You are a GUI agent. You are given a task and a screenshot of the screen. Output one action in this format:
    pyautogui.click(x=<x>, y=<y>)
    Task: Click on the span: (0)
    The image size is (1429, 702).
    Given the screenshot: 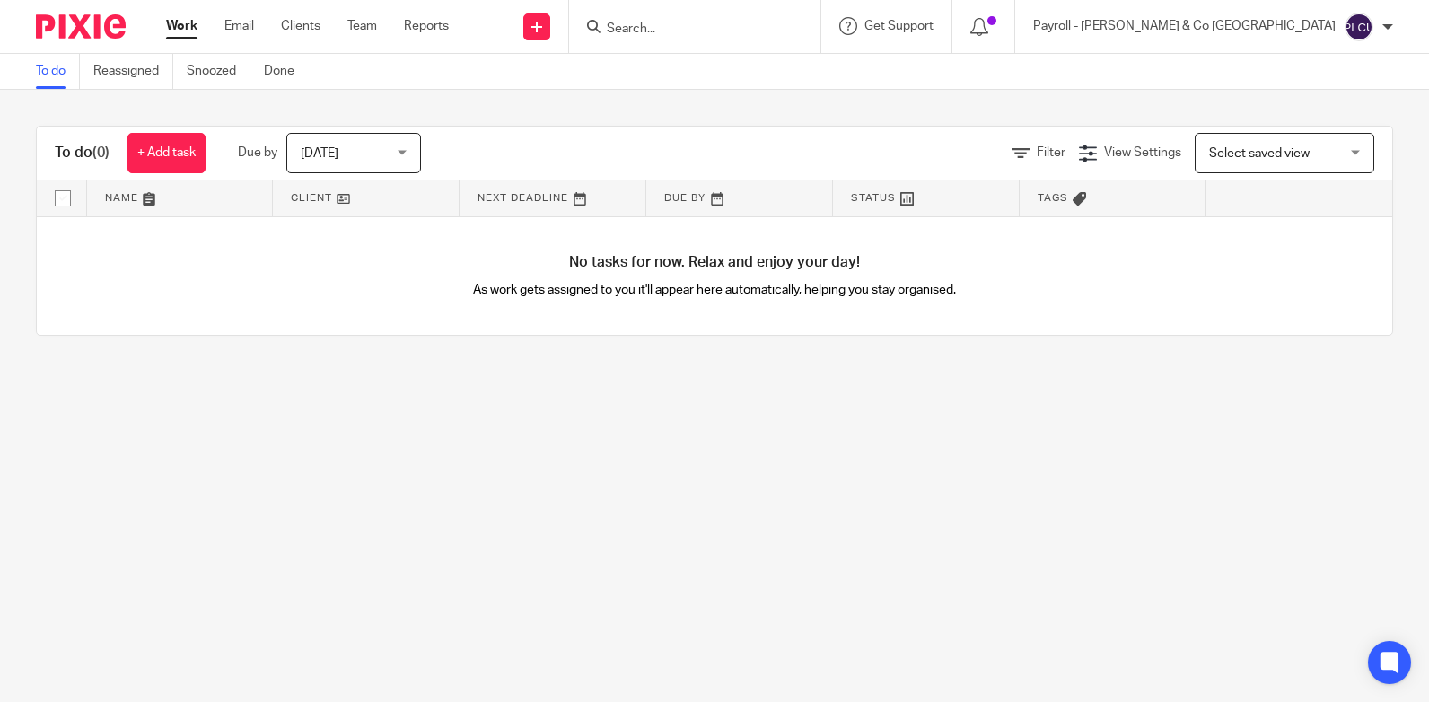 What is the action you would take?
    pyautogui.click(x=101, y=153)
    